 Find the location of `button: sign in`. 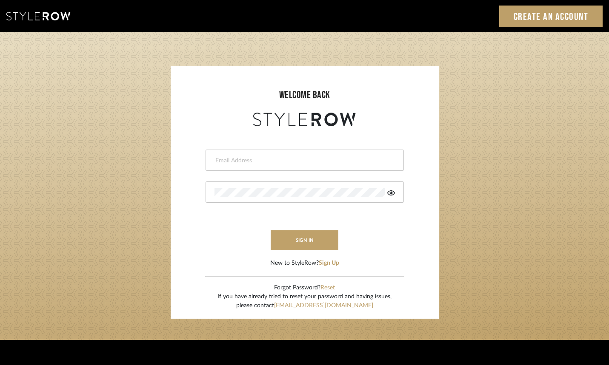

button: sign in is located at coordinates (305, 240).